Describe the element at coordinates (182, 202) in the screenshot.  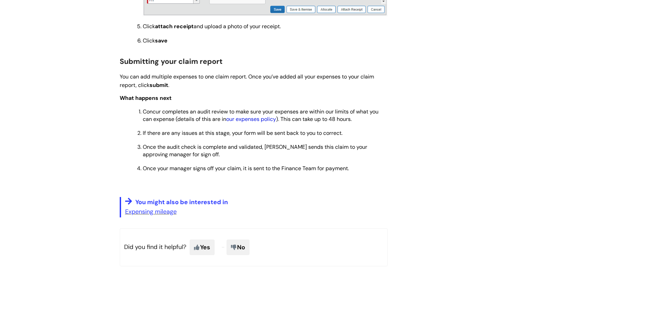
I see `span: You might also be interested in` at that location.